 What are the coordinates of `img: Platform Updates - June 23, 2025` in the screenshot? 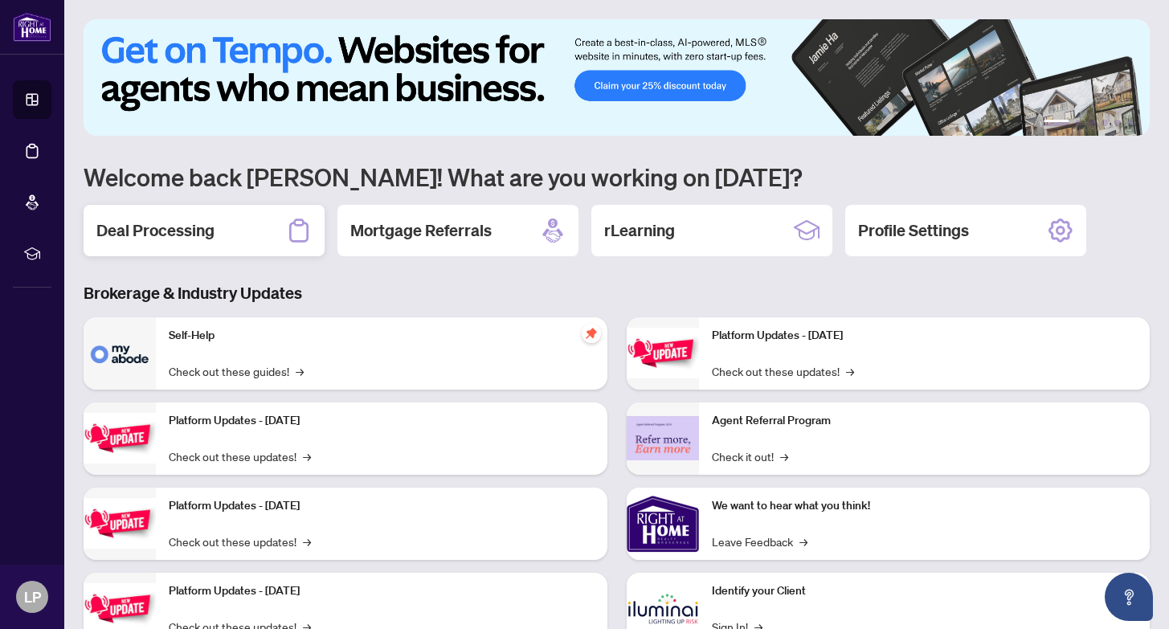 It's located at (663, 353).